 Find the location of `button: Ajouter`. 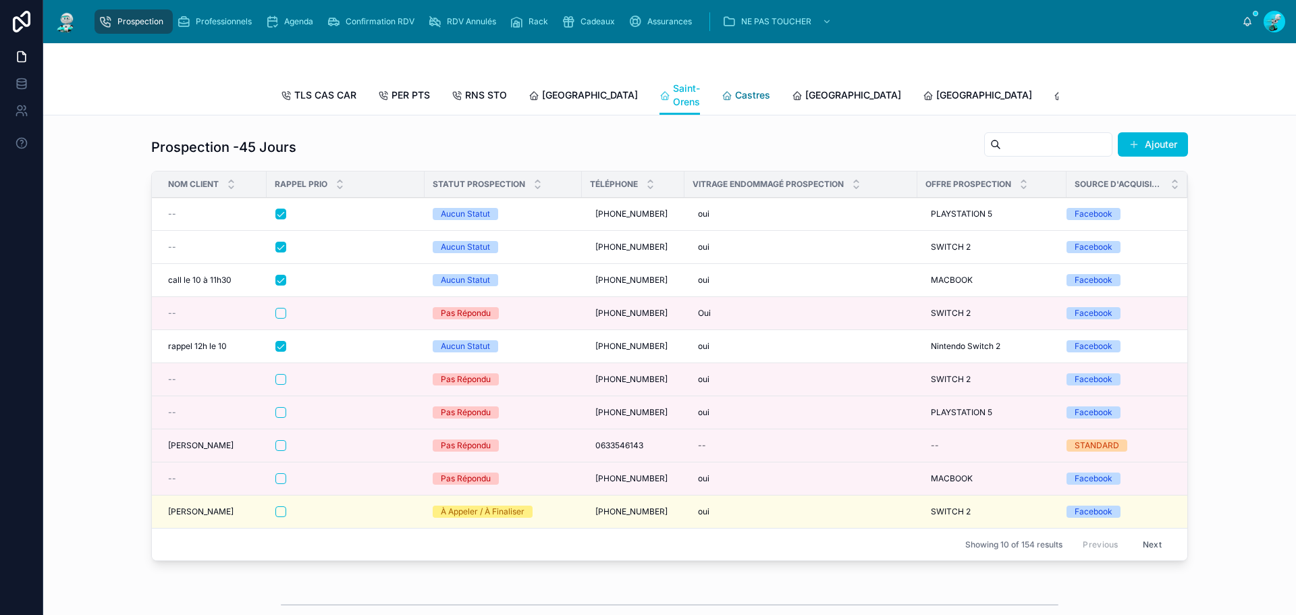

button: Ajouter is located at coordinates (1153, 145).